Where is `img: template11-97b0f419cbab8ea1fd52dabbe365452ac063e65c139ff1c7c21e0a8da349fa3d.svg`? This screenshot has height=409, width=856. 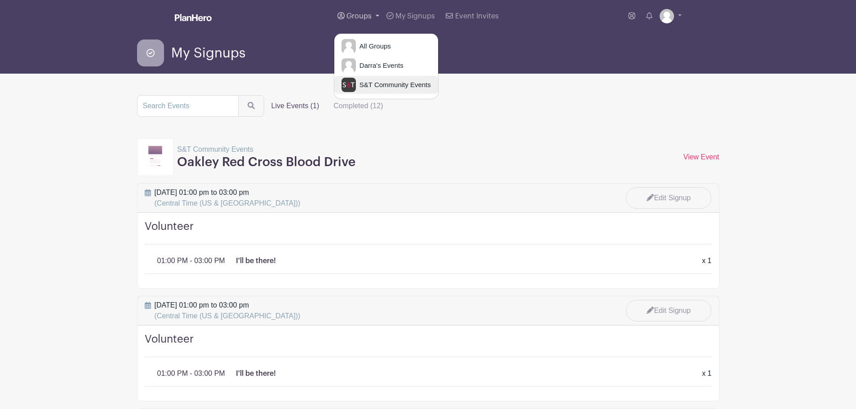 img: template11-97b0f419cbab8ea1fd52dabbe365452ac063e65c139ff1c7c21e0a8da349fa3d.svg is located at coordinates (156, 157).